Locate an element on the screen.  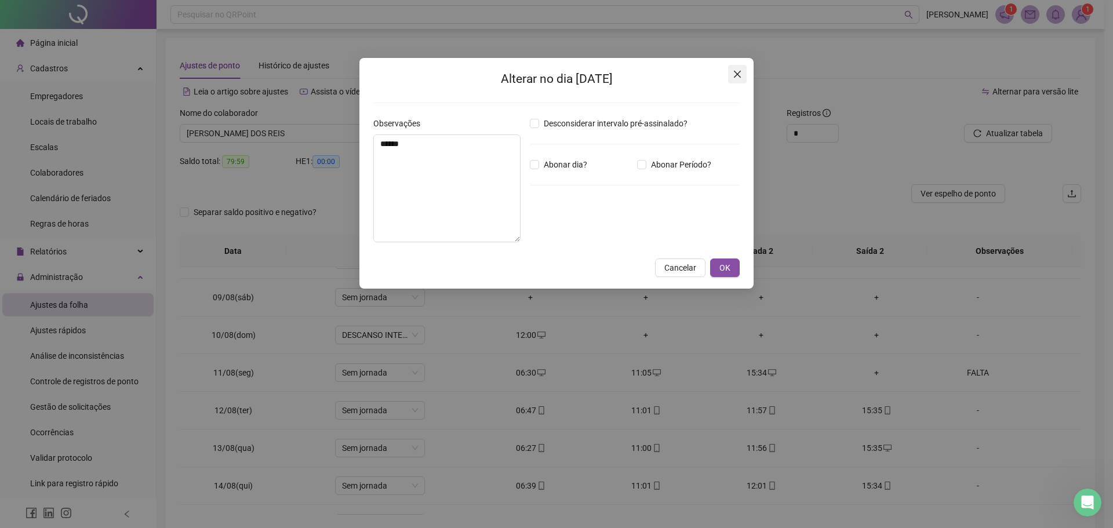
span: OK is located at coordinates (724, 268).